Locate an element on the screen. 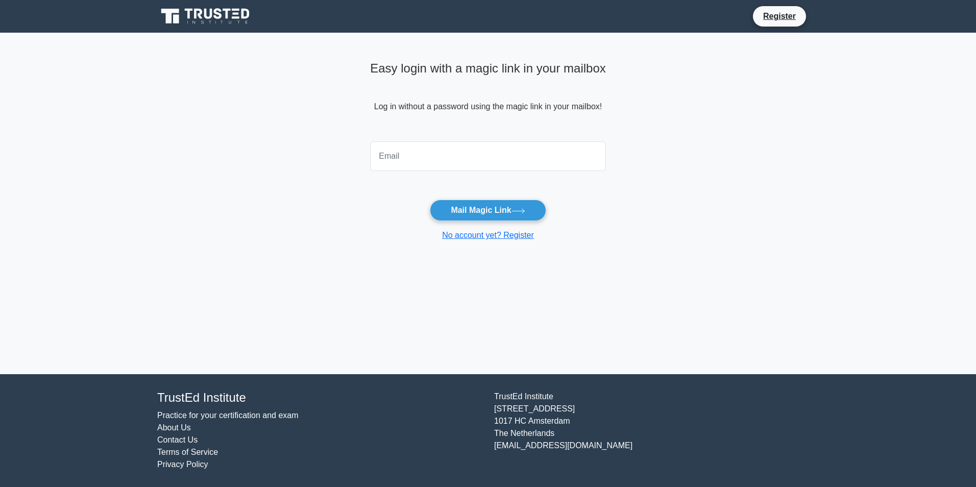  input: Email is located at coordinates (488, 156).